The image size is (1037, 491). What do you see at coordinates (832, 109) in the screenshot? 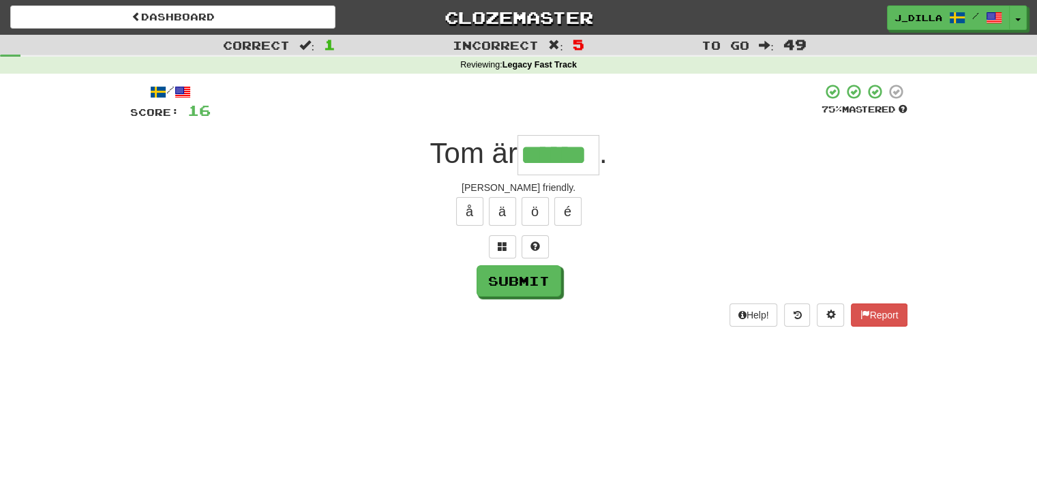
I see `span: 75 %` at bounding box center [832, 109].